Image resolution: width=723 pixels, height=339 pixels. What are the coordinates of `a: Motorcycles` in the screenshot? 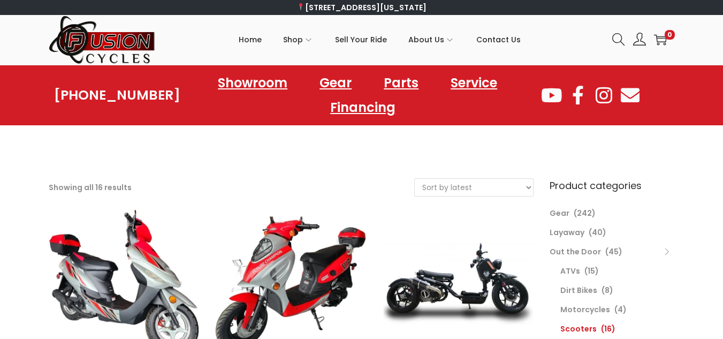 It's located at (585, 309).